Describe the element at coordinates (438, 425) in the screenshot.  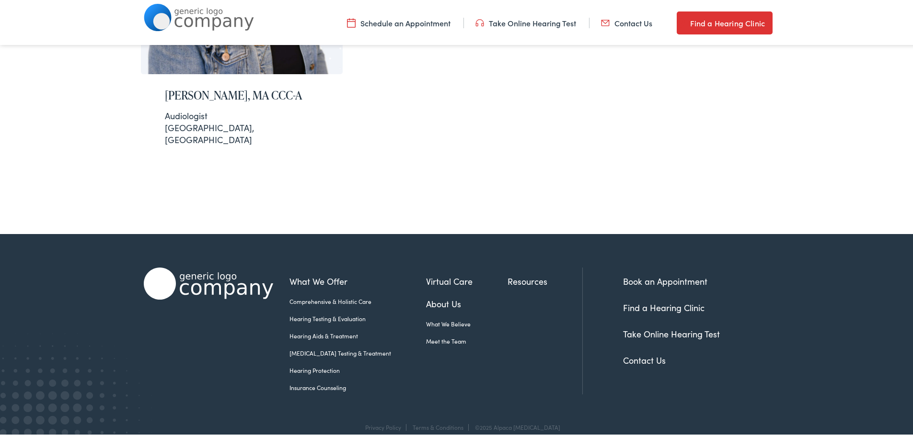
I see `a: Terms & Conditions` at that location.